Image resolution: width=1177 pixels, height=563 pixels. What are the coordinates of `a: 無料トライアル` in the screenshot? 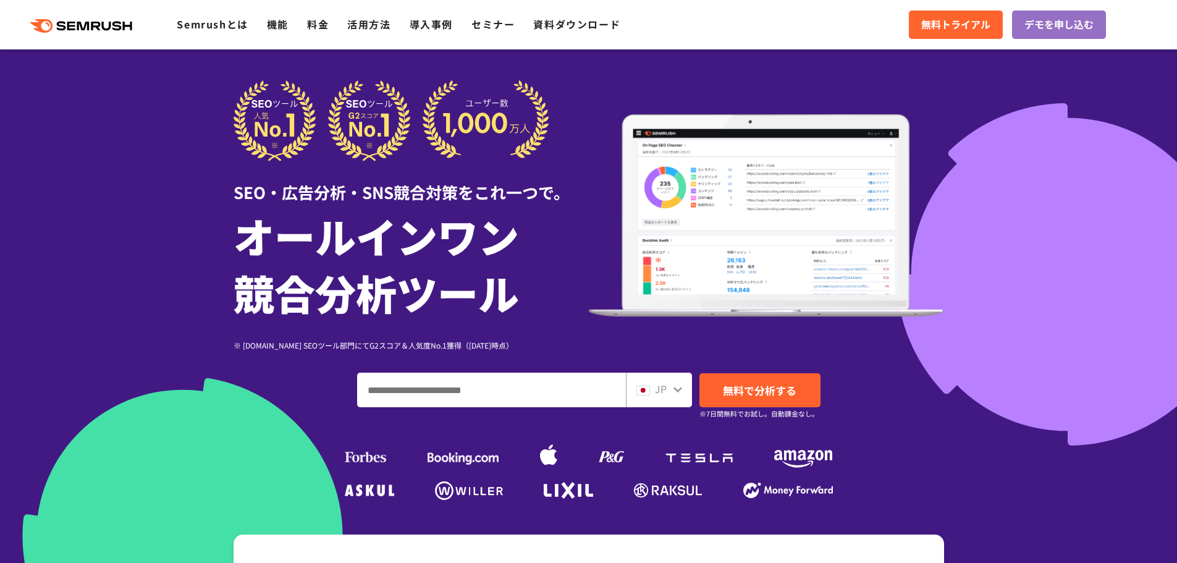 It's located at (956, 25).